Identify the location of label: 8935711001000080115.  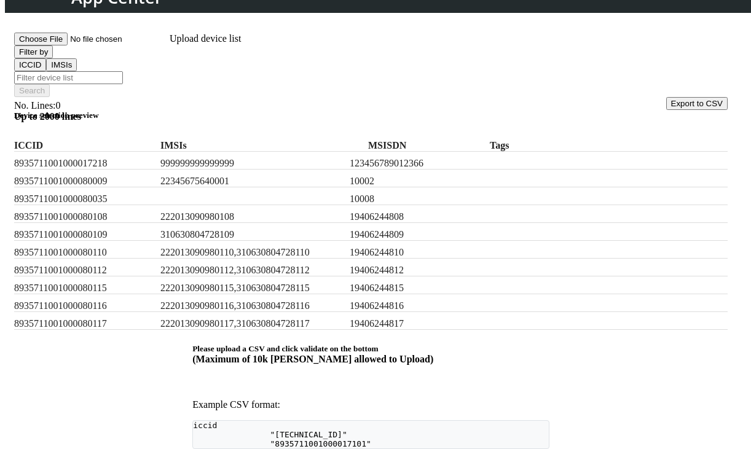
(85, 288).